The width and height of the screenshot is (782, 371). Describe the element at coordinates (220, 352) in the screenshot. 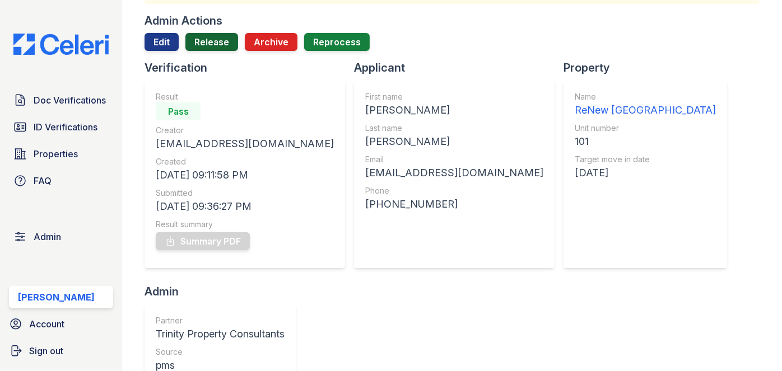

I see `div: Source` at that location.